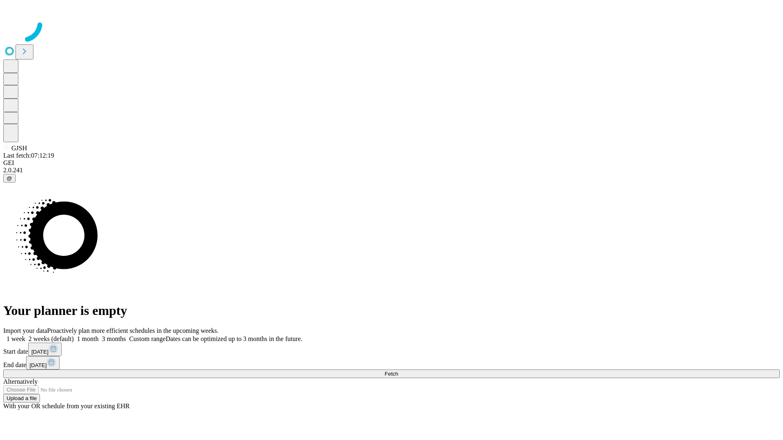  What do you see at coordinates (114, 339) in the screenshot?
I see `span: 3 months` at bounding box center [114, 339].